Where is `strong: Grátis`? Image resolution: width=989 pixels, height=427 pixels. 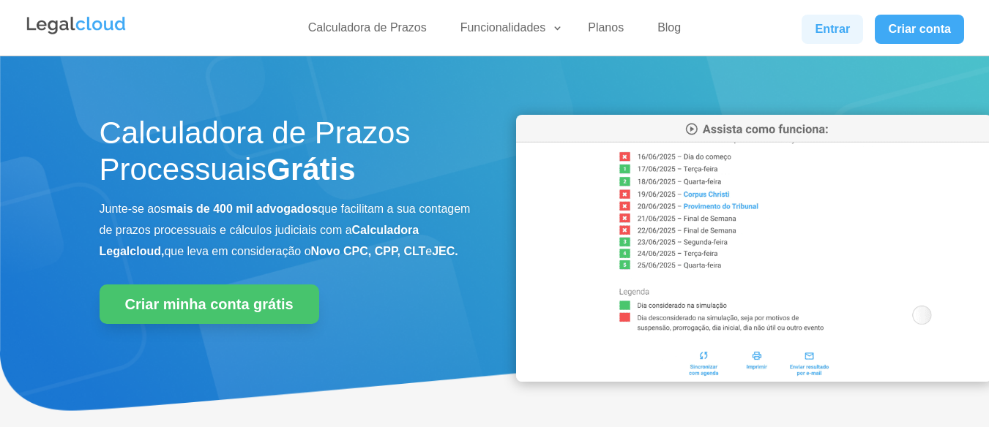
strong: Grátis is located at coordinates (310, 169).